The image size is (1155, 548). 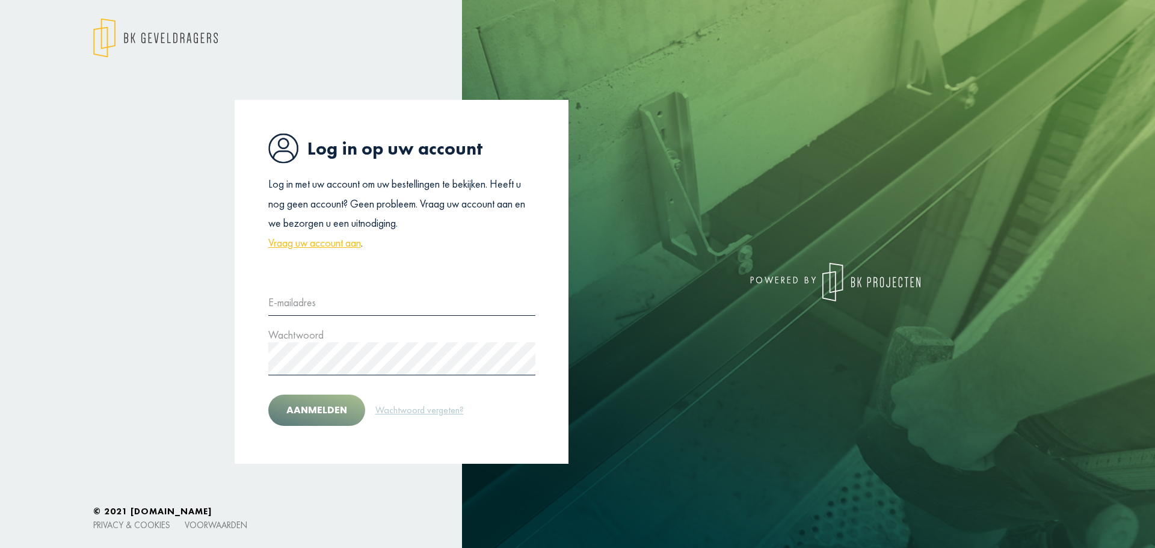 I want to click on div: powered by, so click(x=753, y=282).